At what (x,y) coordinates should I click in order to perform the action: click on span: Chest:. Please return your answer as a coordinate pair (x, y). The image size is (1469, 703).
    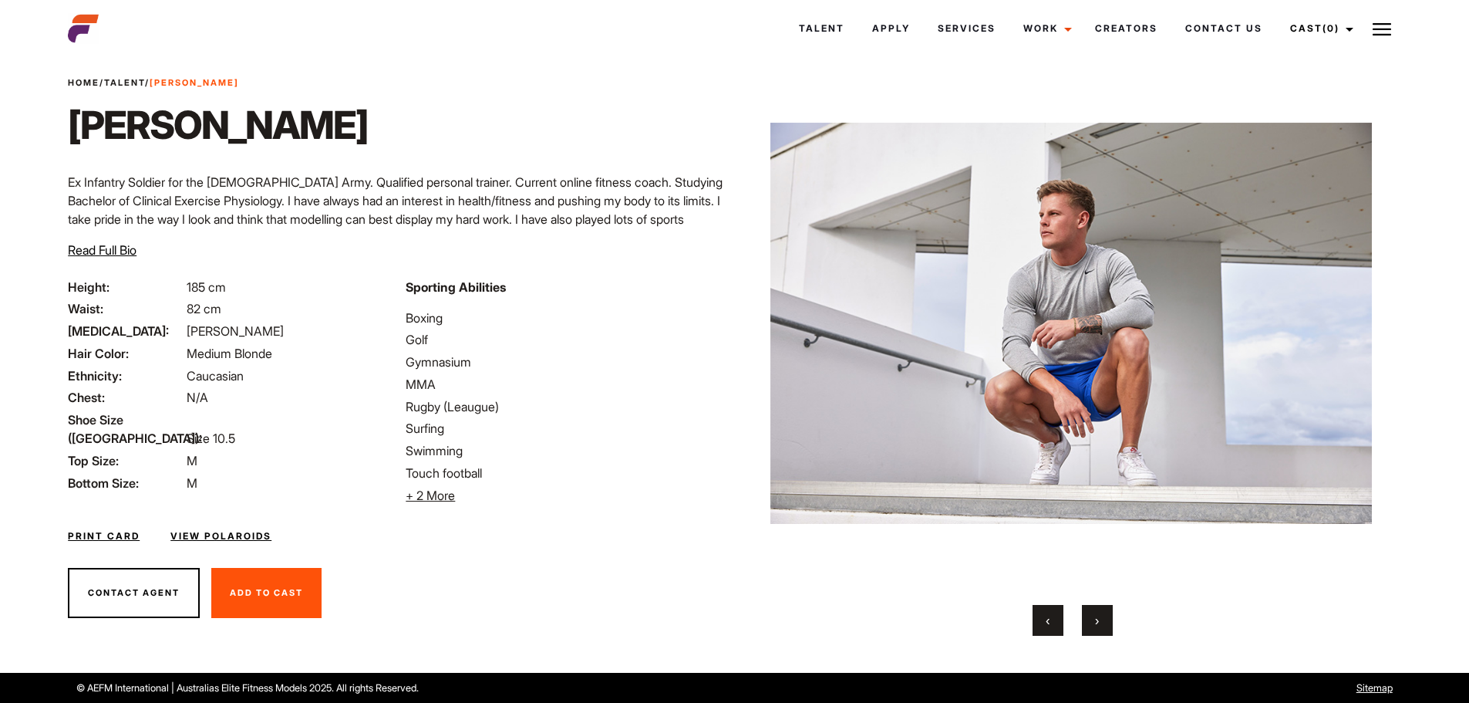
    Looking at the image, I should click on (126, 397).